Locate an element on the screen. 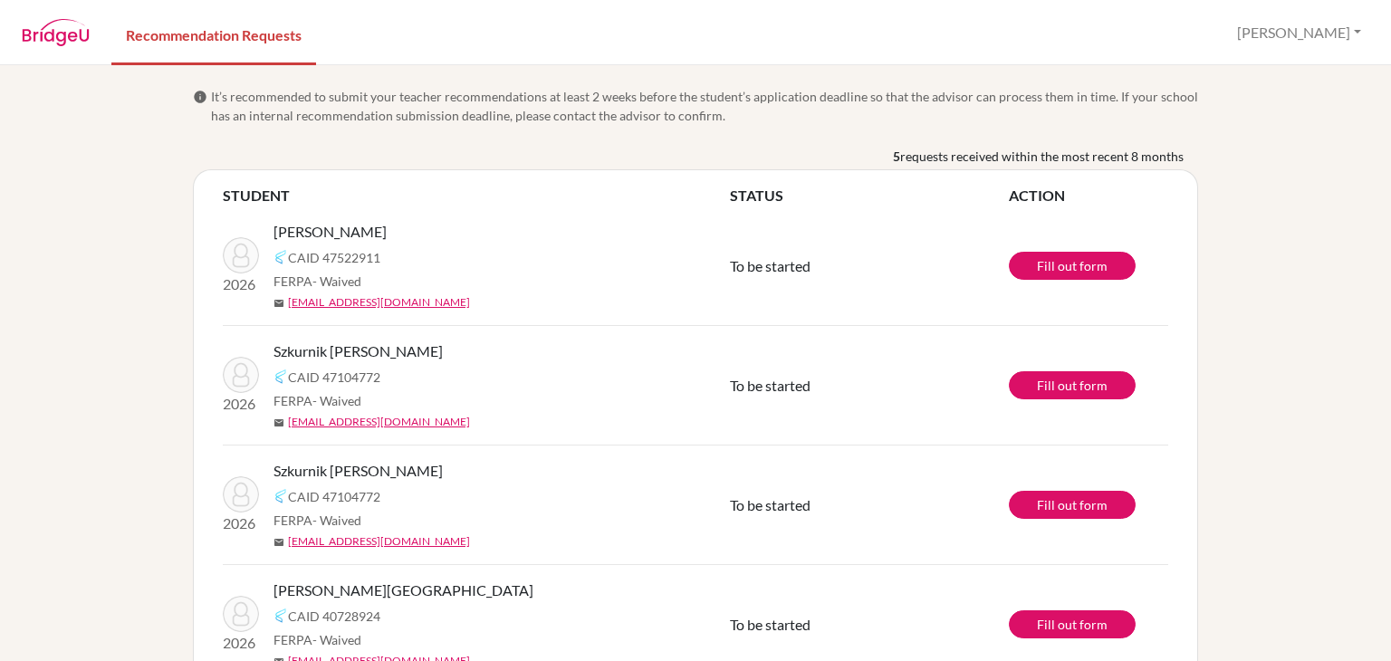 This screenshot has height=661, width=1391. th: STUDENT is located at coordinates (476, 196).